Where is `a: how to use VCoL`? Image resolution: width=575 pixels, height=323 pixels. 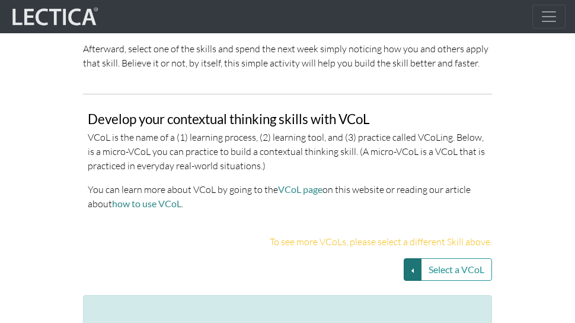
a: how to use VCoL is located at coordinates (146, 203).